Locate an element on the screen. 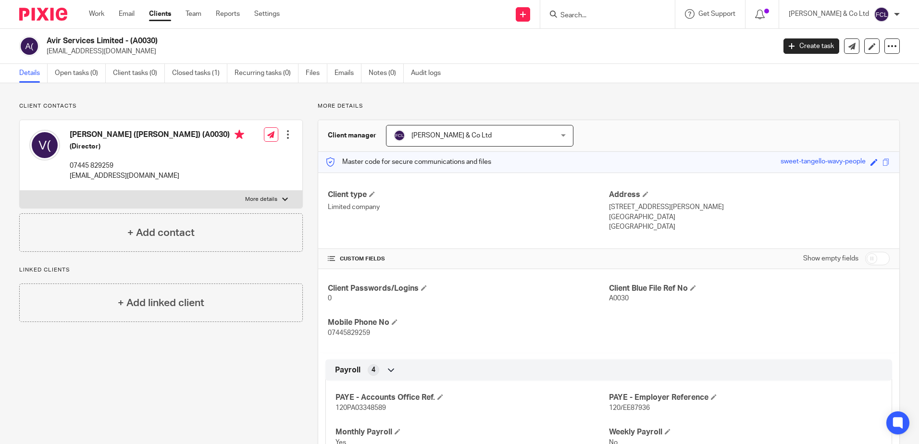  a: Audit logs is located at coordinates (429, 73).